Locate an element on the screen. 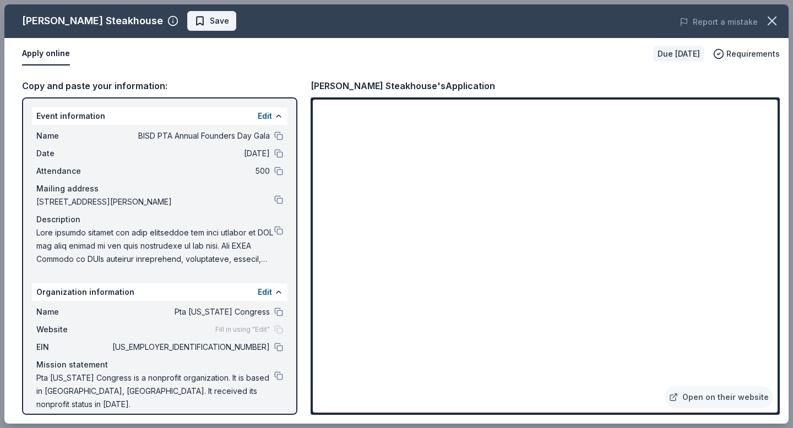 Image resolution: width=793 pixels, height=428 pixels. span: Requirements is located at coordinates (752, 54).